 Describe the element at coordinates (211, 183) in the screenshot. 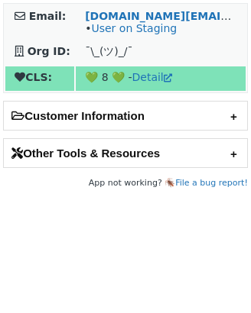

I see `a: File a bug report!` at that location.